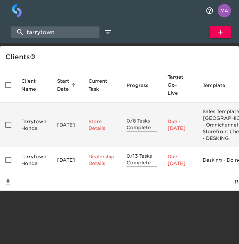 The height and width of the screenshot is (244, 239). What do you see at coordinates (142, 160) in the screenshot?
I see `td: 0/13 Tasks Complete` at bounding box center [142, 160].